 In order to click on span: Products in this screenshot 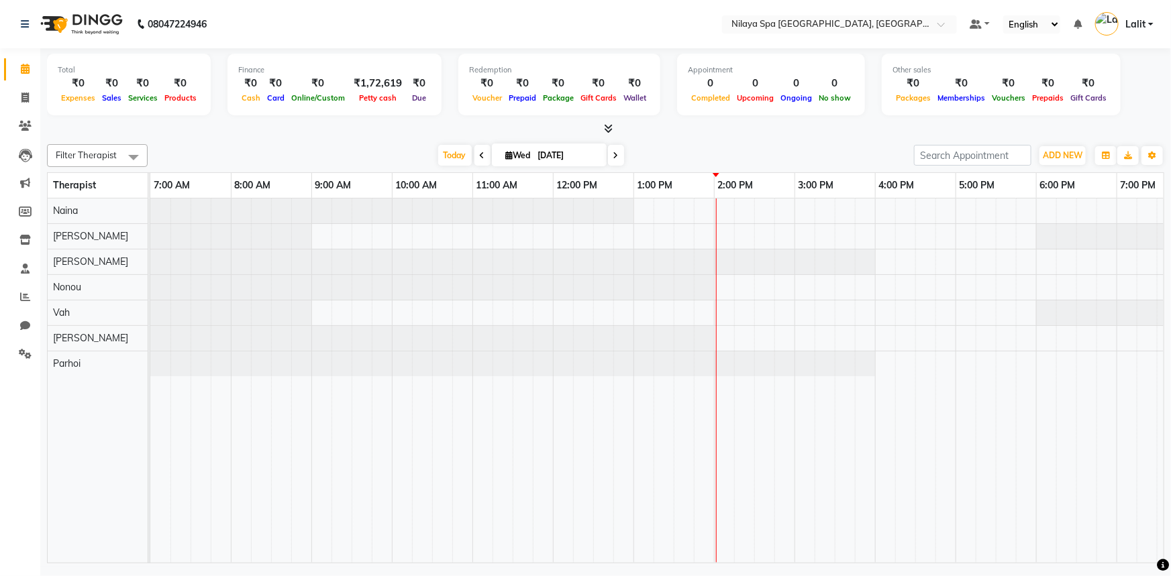, I will do `click(181, 98)`.